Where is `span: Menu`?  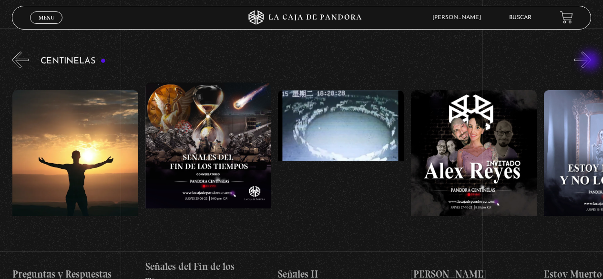
span: Menu is located at coordinates (46, 18).